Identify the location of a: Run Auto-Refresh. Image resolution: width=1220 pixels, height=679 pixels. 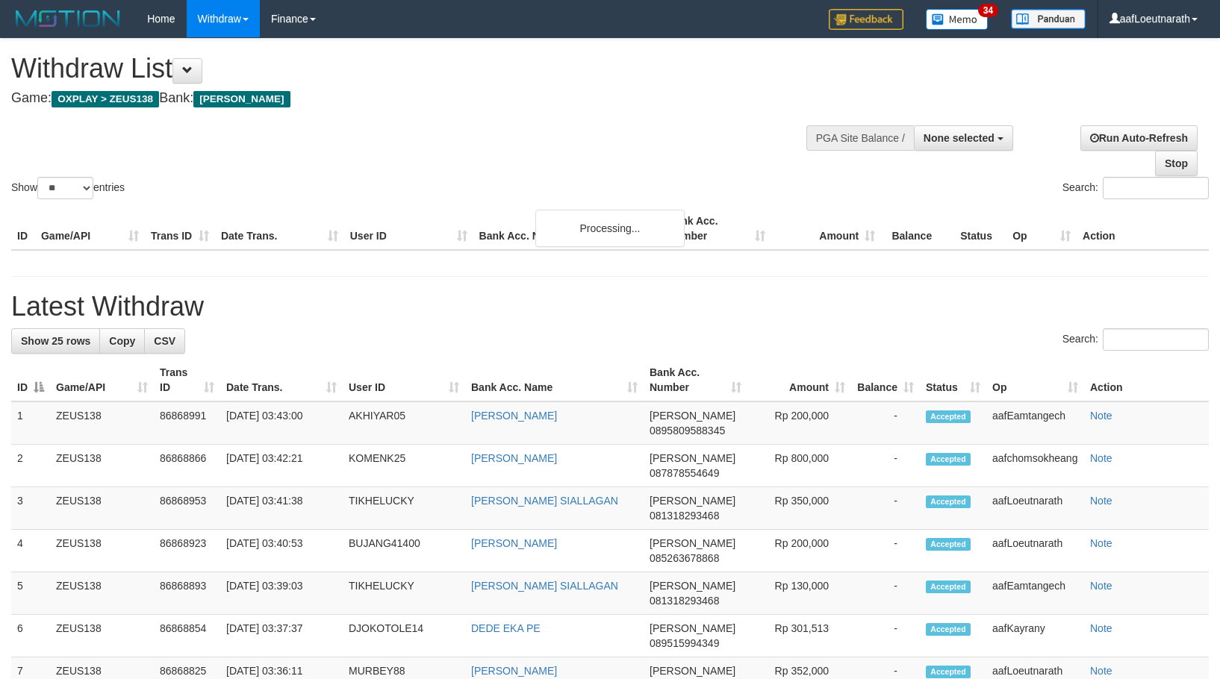
(1138, 138).